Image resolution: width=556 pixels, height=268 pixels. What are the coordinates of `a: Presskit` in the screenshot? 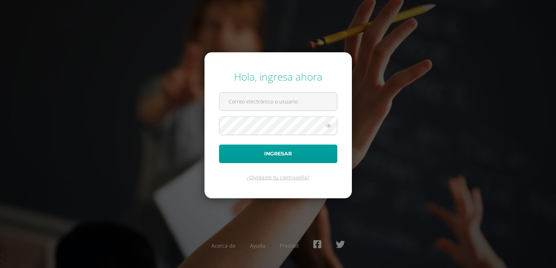 It's located at (289, 246).